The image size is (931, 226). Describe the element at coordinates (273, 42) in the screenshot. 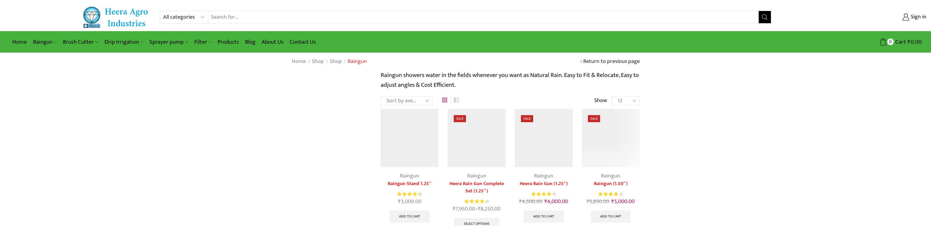

I see `a: About Us` at that location.